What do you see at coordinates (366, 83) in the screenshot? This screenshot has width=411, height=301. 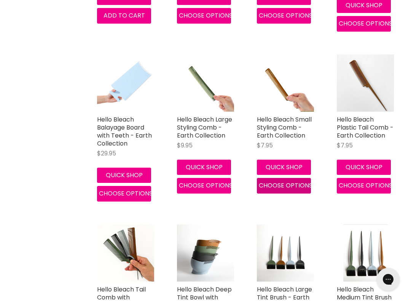 I see `img: Hello Bleach Plastic Tail Comb - Earth Collection` at bounding box center [366, 83].